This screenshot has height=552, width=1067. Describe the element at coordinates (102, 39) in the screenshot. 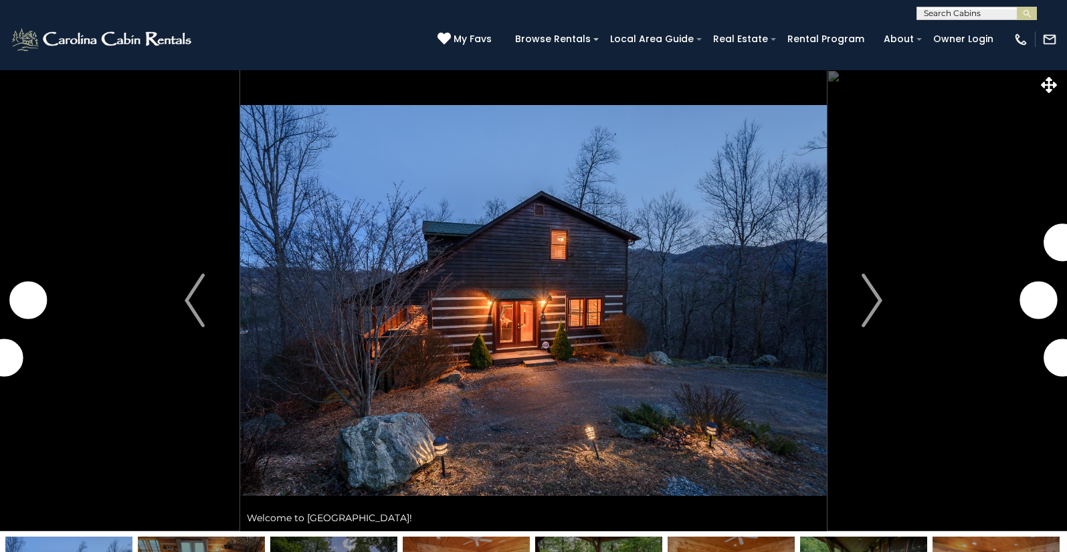

I see `img: White-1-2.png` at that location.